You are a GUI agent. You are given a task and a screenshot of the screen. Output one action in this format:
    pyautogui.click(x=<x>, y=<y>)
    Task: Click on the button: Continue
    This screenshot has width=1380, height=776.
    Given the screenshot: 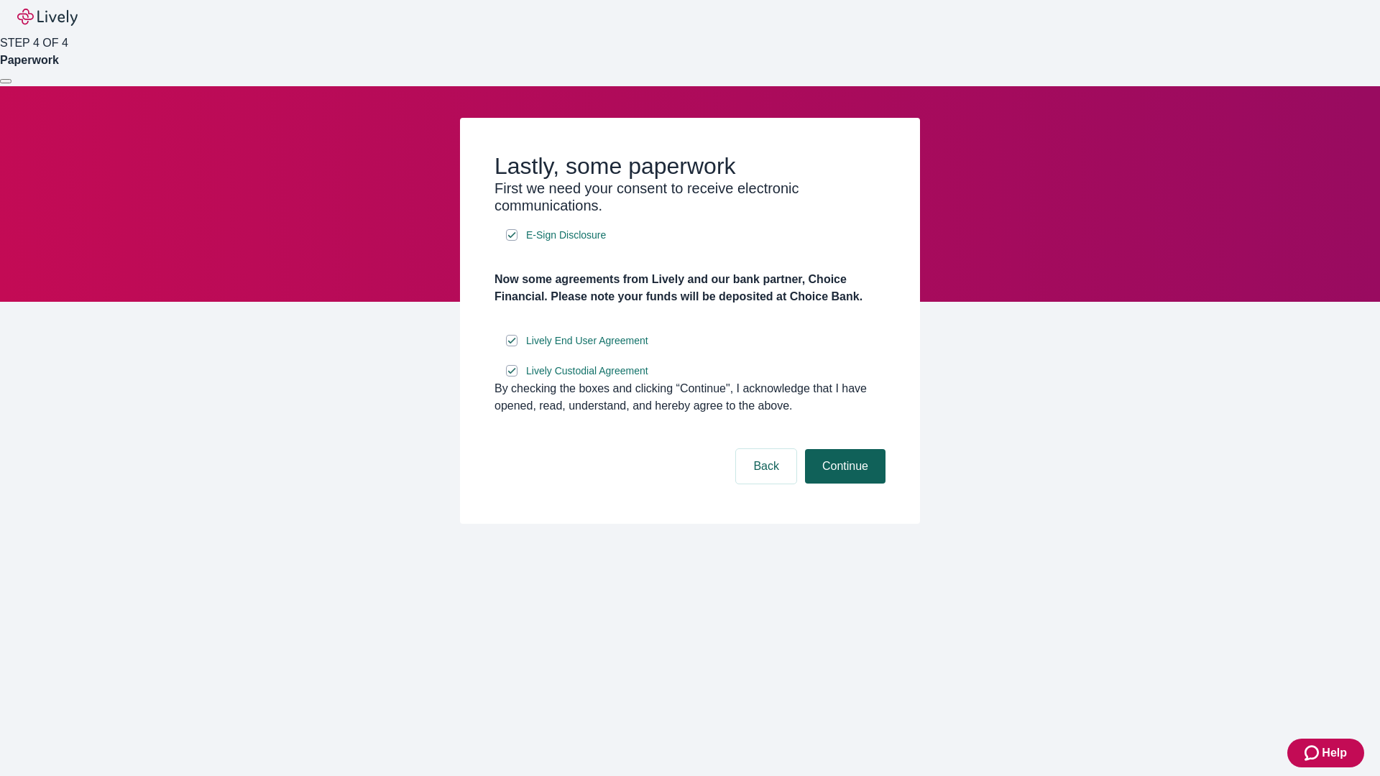 What is the action you would take?
    pyautogui.click(x=845, y=467)
    